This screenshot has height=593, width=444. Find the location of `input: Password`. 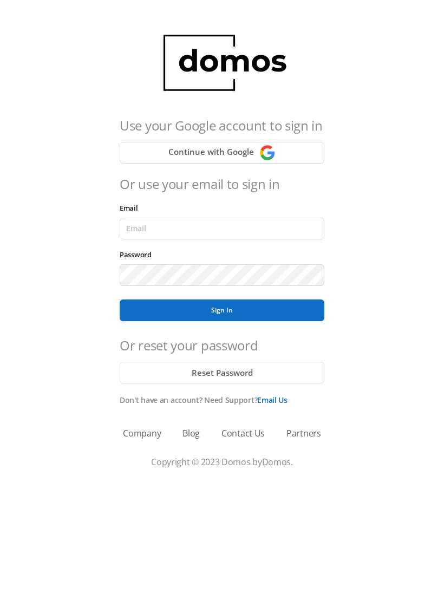

input: Password is located at coordinates (222, 275).